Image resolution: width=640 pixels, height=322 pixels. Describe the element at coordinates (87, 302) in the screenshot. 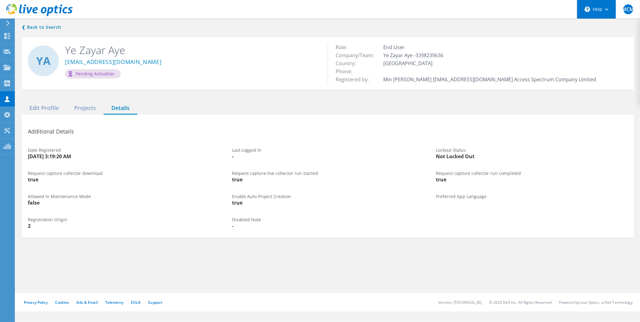

I see `a: Ads & Email` at that location.